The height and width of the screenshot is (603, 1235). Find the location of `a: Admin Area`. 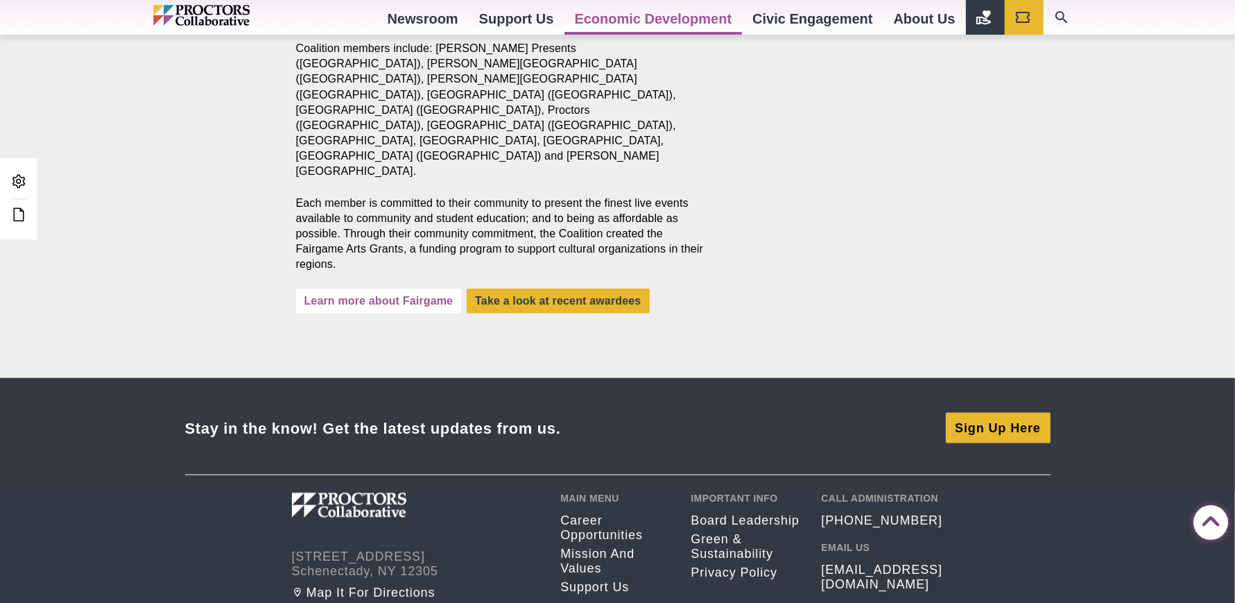

a: Admin Area is located at coordinates (19, 182).